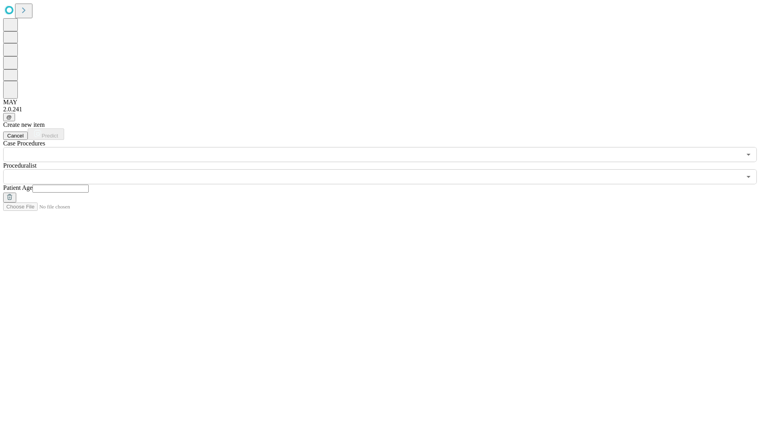  Describe the element at coordinates (380, 109) in the screenshot. I see `div: 2.0.241` at that location.